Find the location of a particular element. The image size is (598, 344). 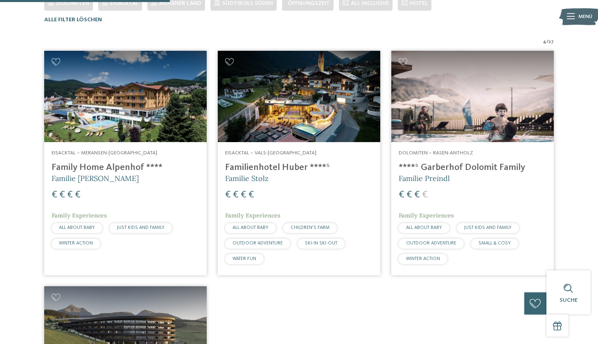

span: Familie Preindl is located at coordinates (424, 178).